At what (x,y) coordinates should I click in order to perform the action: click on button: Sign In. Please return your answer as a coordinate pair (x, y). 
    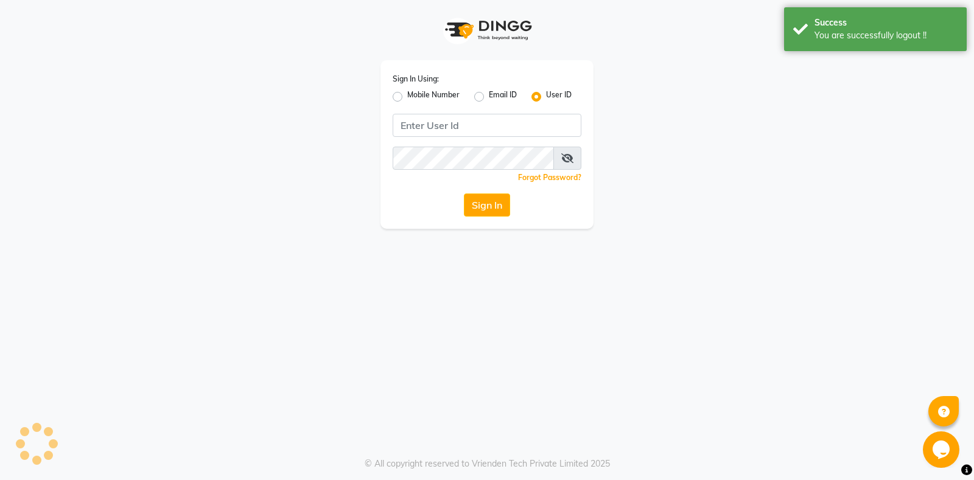
    Looking at the image, I should click on (487, 205).